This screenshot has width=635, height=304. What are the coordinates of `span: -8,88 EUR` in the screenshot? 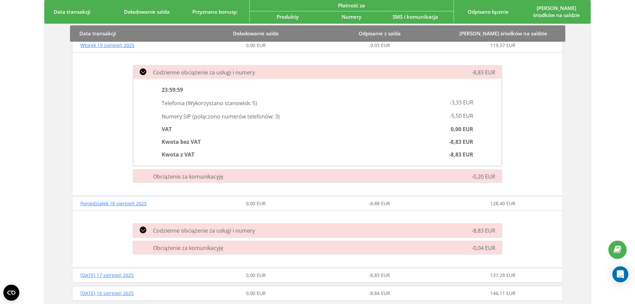 It's located at (379, 203).